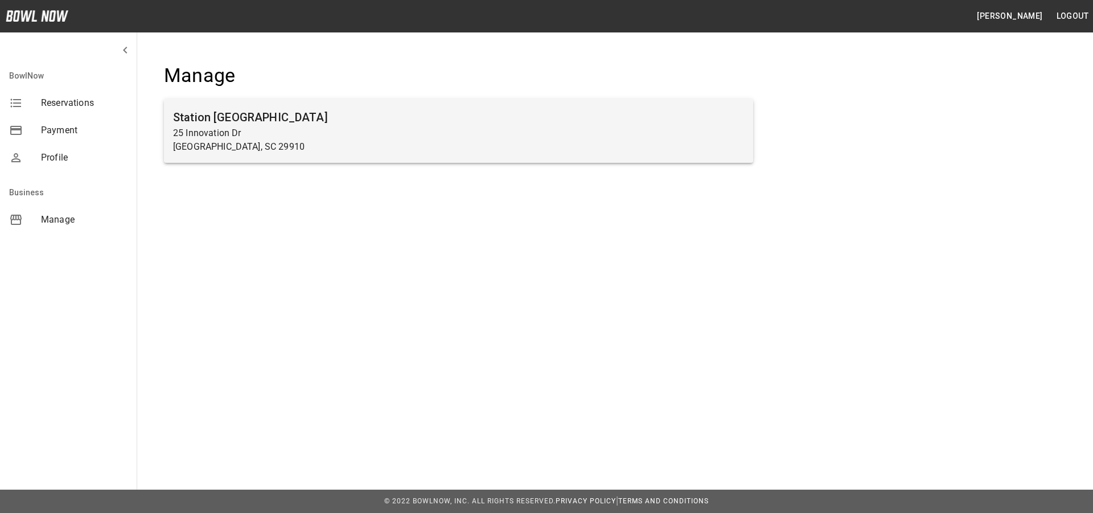 The image size is (1093, 513). I want to click on span: Manage, so click(84, 220).